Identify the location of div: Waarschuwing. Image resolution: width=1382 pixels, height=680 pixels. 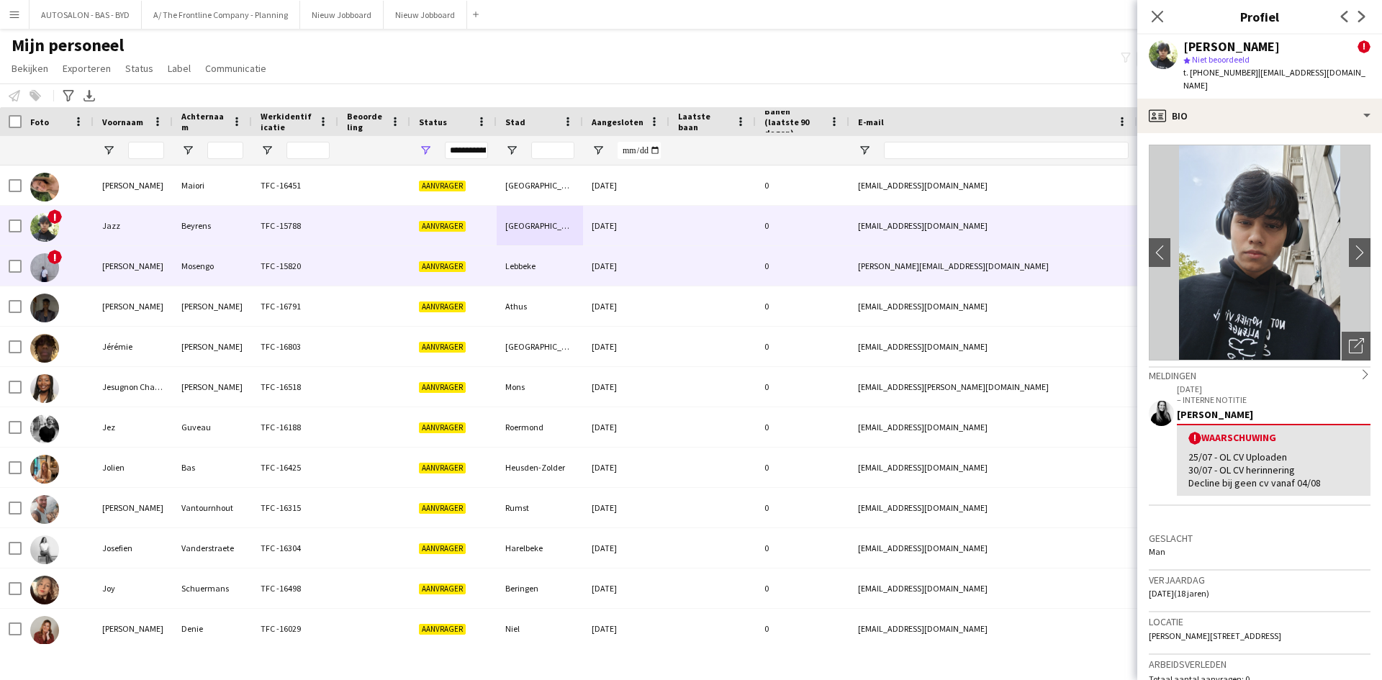
(1273, 438).